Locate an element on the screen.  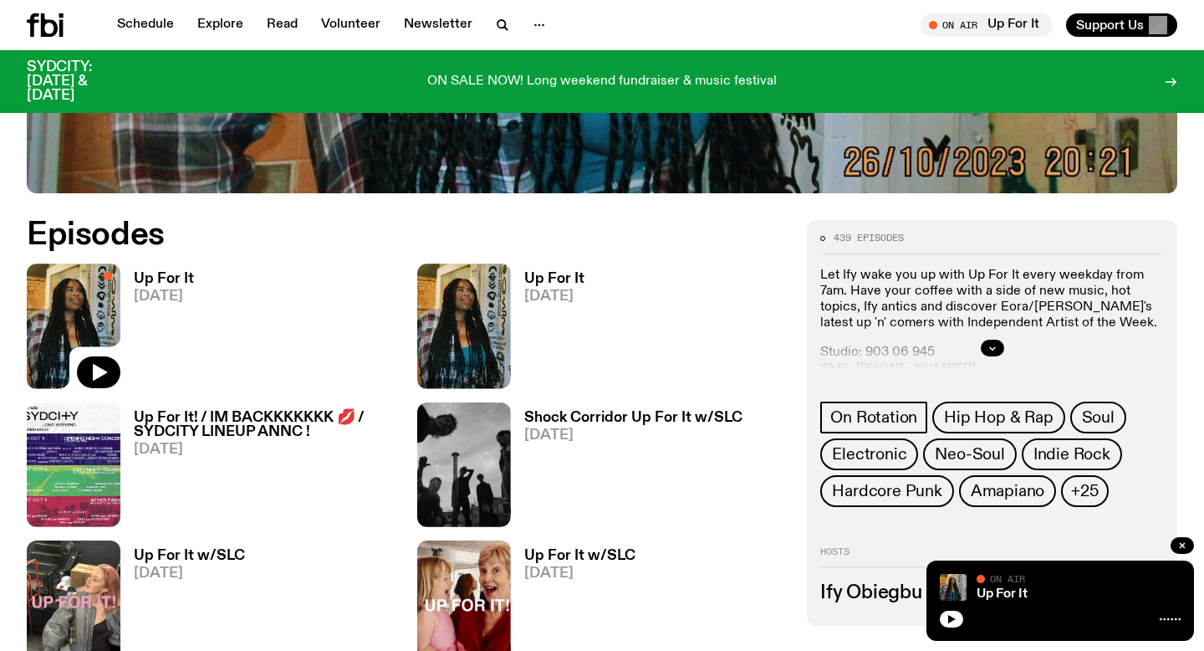
a: Indie Rock is located at coordinates (1072, 454).